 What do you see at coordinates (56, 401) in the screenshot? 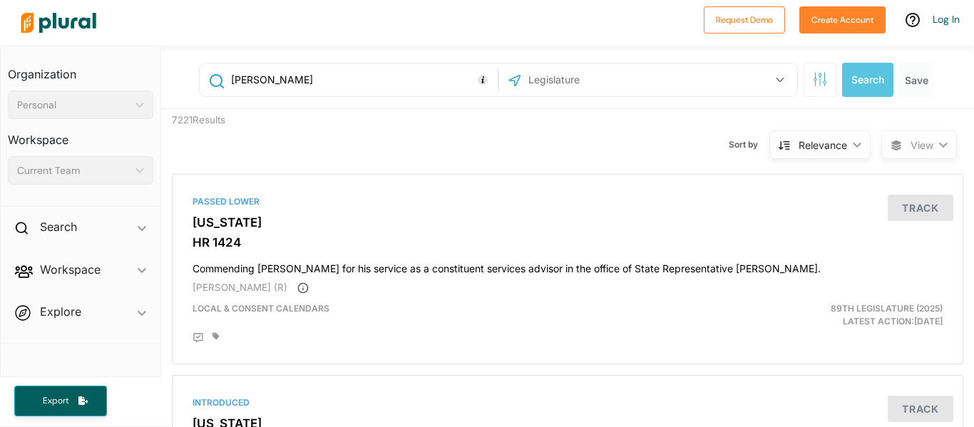
I see `span: Export` at bounding box center [56, 401].